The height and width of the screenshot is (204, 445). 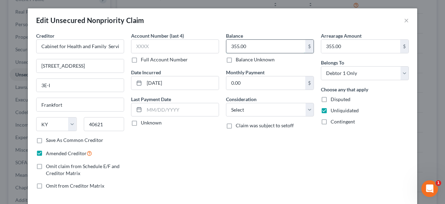 What do you see at coordinates (345, 110) in the screenshot?
I see `span: Unliquidated` at bounding box center [345, 110].